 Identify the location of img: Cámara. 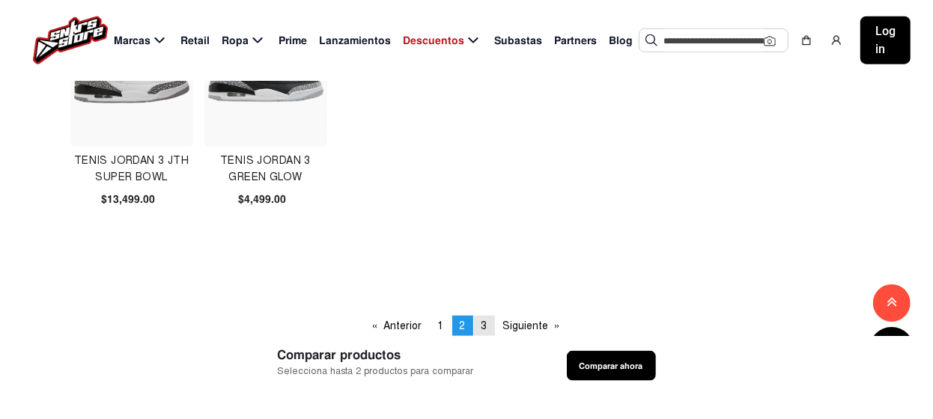
(770, 41).